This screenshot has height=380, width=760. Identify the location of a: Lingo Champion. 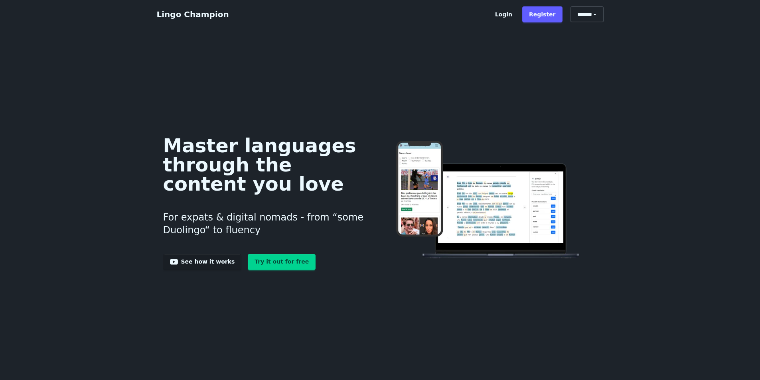
(193, 14).